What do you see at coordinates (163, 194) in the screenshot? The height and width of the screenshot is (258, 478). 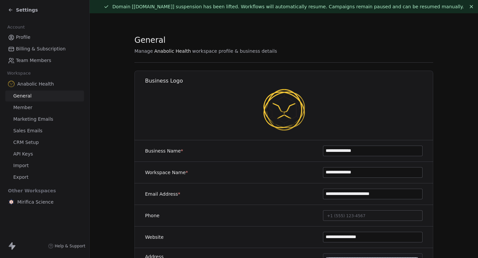 I see `label: Email Address` at bounding box center [163, 194].